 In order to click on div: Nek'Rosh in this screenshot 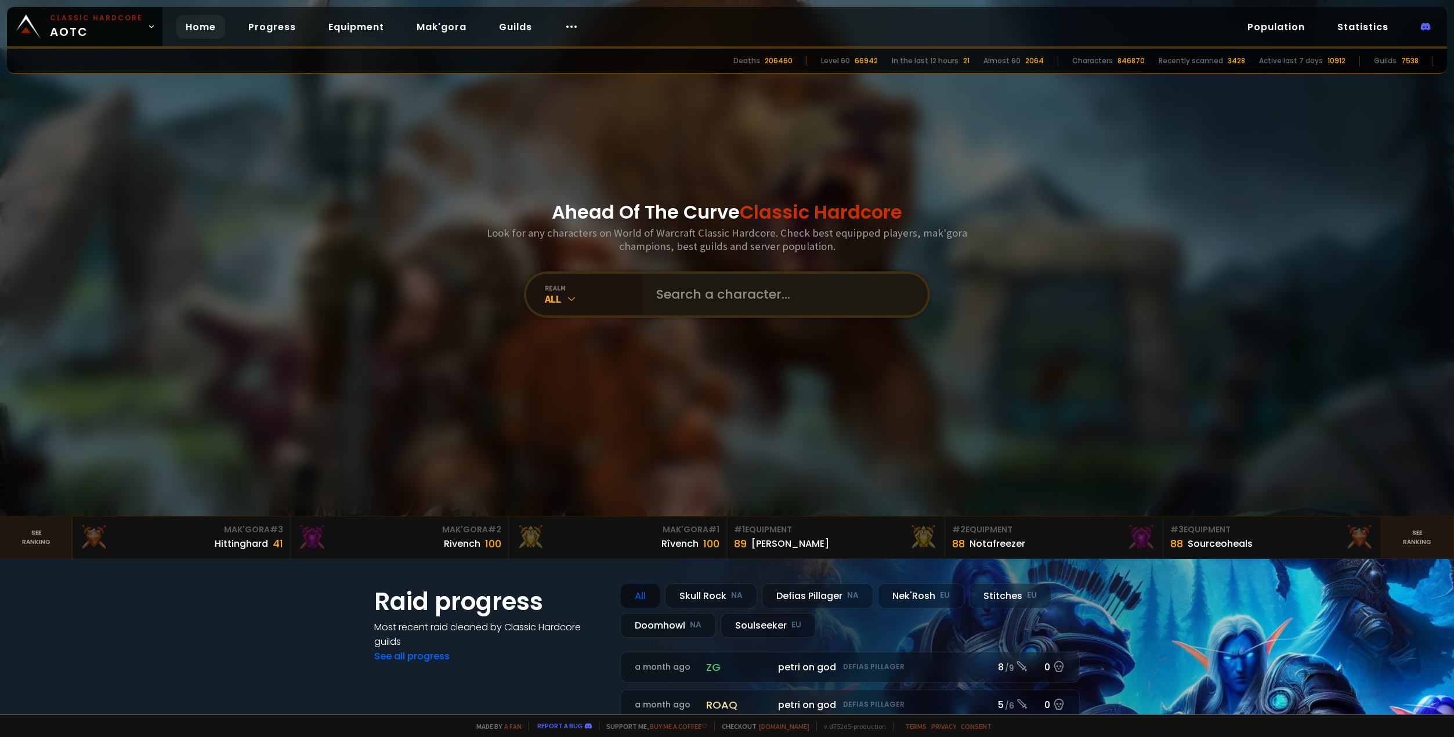, I will do `click(921, 596)`.